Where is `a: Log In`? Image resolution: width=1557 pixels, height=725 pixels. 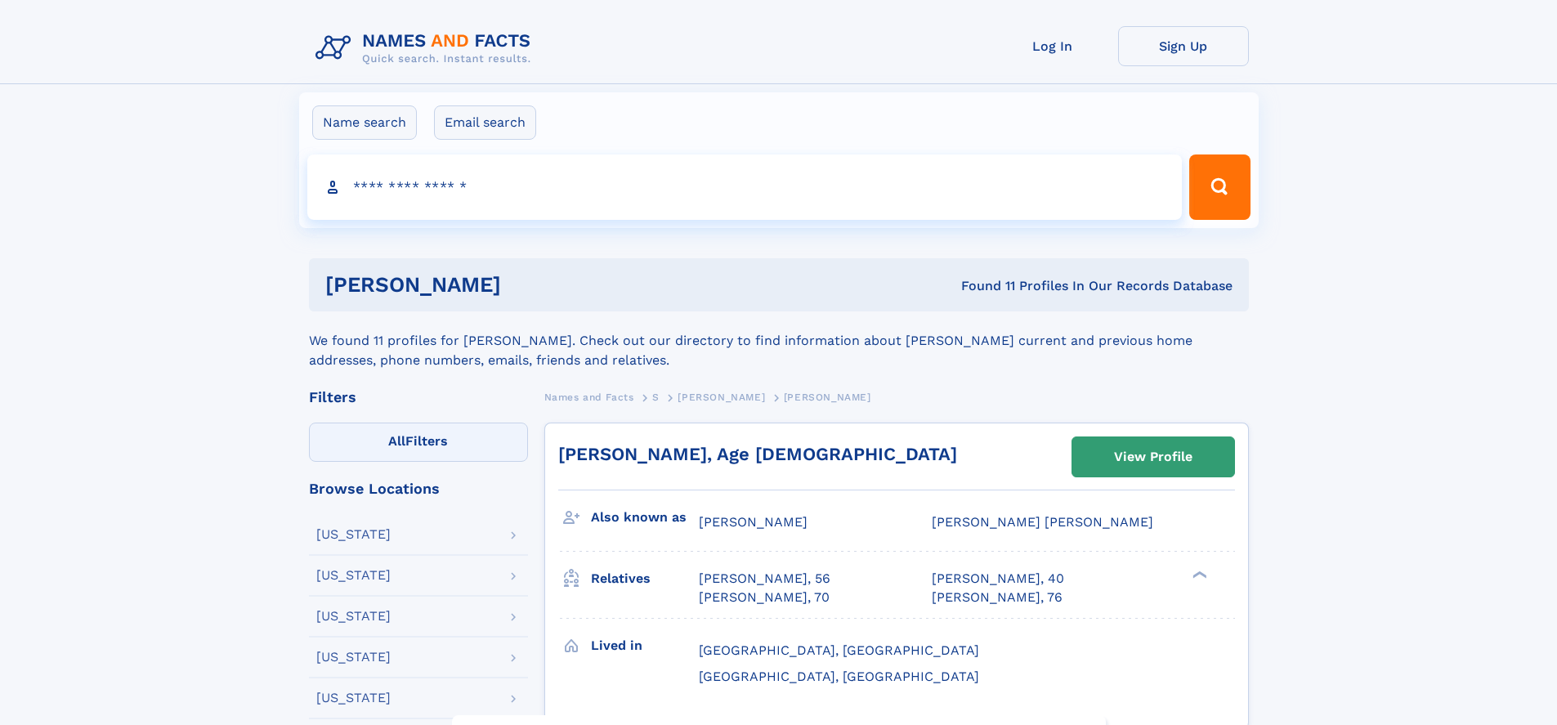
a: Log In is located at coordinates (1053, 46).